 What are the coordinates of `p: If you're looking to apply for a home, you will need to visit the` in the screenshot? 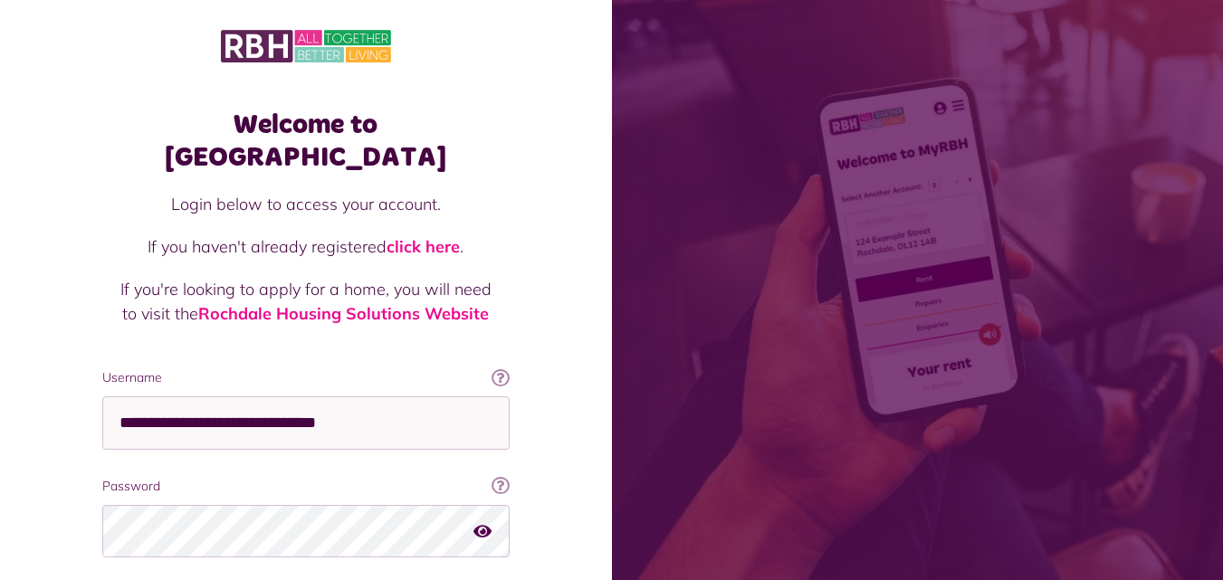 It's located at (306, 301).